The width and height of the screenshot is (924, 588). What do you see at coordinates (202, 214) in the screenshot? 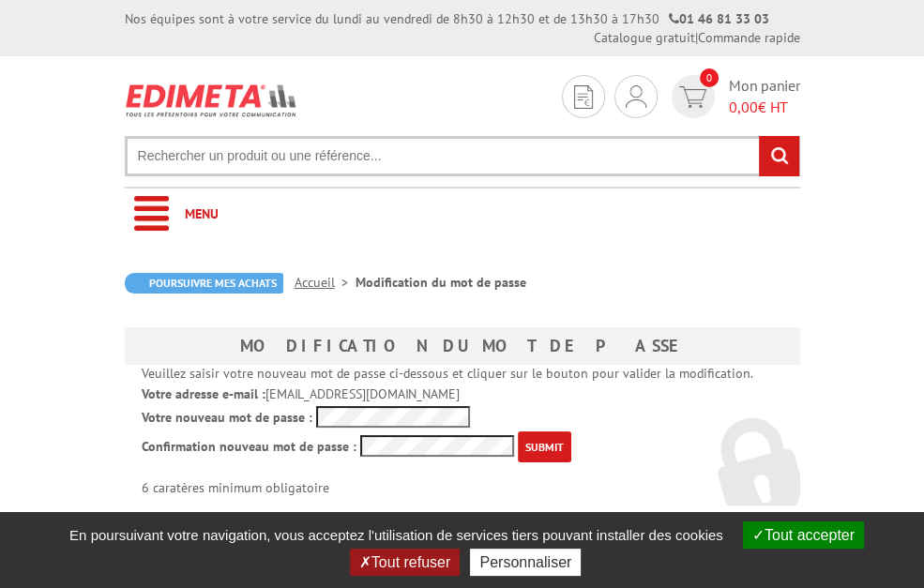
I see `span: Menu` at bounding box center [202, 214].